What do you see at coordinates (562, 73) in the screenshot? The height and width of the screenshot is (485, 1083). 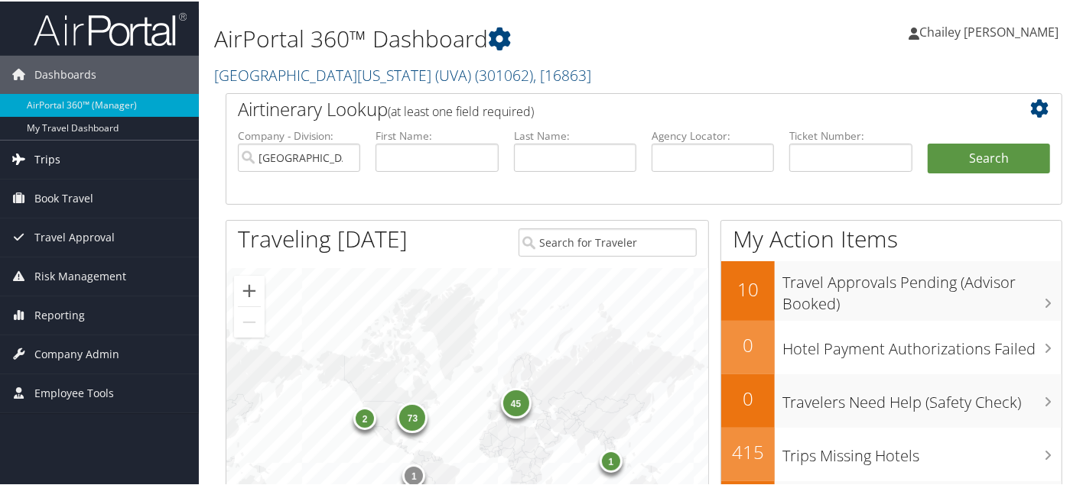 I see `span: , [ 16863 ]` at bounding box center [562, 73].